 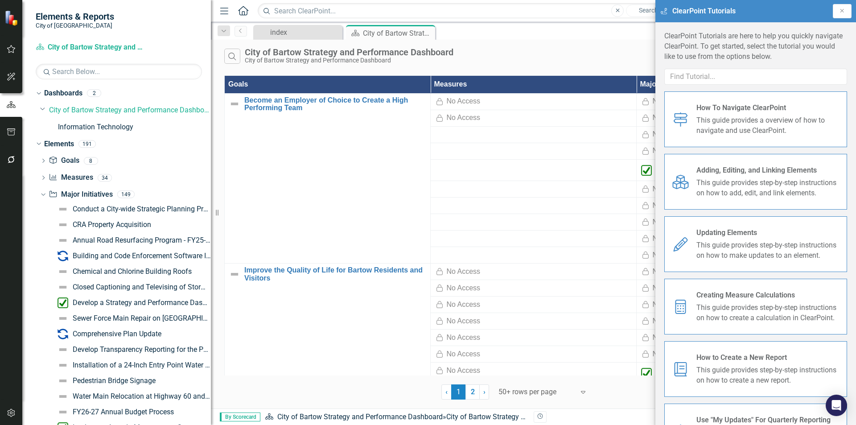 I want to click on a: Measures, so click(x=70, y=178).